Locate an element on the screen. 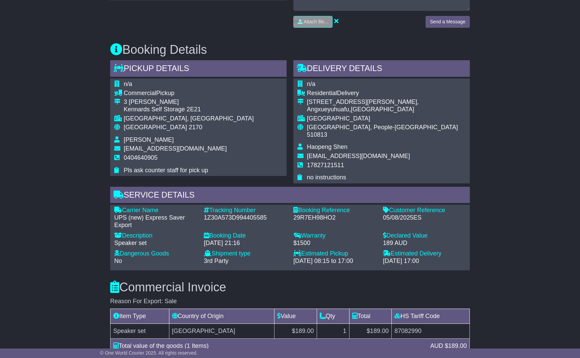 This screenshot has height=358, width=580. span: Residential is located at coordinates (322, 93).